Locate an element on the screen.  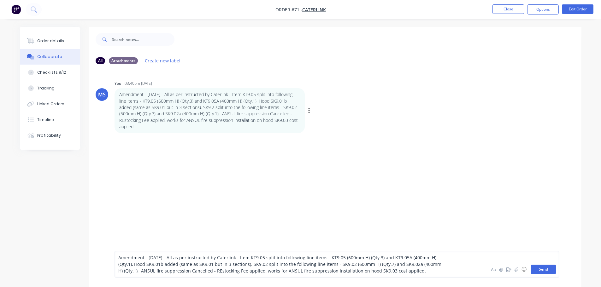
button: Edit Order is located at coordinates (578, 9).